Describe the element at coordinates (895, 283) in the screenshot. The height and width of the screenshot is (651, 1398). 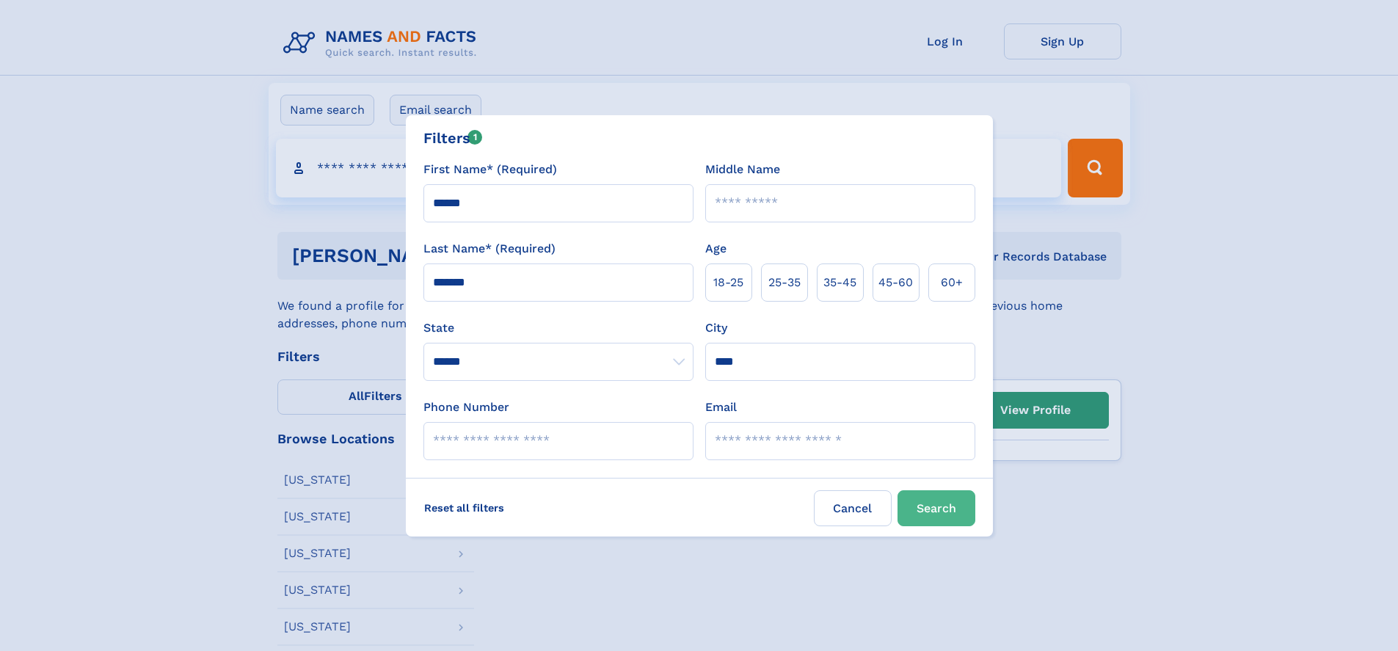
I see `span: 45‑60` at that location.